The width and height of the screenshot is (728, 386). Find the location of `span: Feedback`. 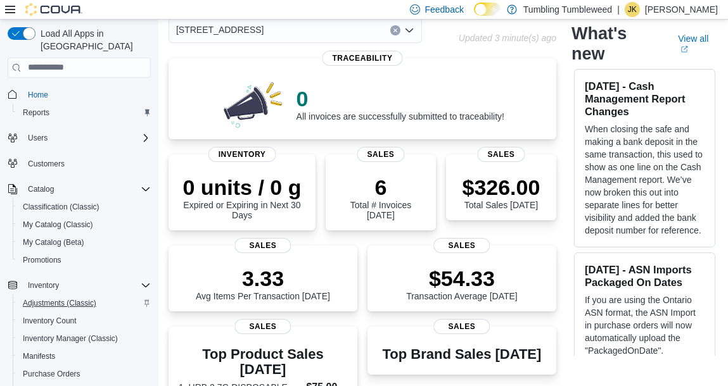

span: Feedback is located at coordinates (444, 10).